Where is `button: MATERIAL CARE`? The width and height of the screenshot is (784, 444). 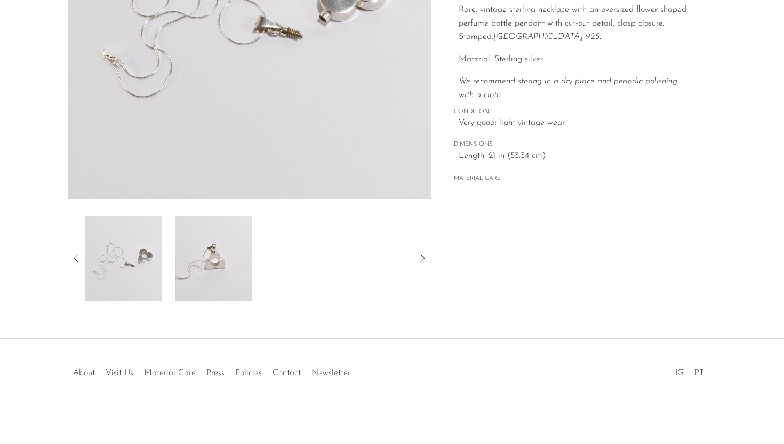
button: MATERIAL CARE is located at coordinates (477, 179).